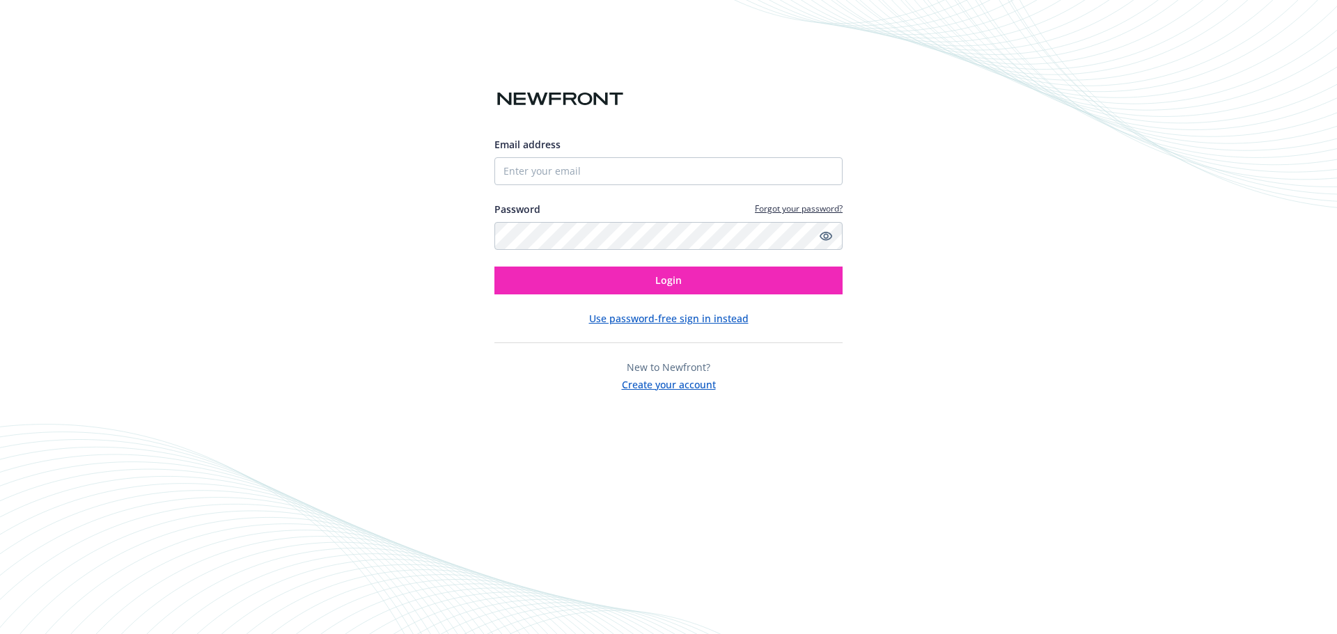 The image size is (1337, 634). Describe the element at coordinates (826, 236) in the screenshot. I see `a: Show password` at that location.